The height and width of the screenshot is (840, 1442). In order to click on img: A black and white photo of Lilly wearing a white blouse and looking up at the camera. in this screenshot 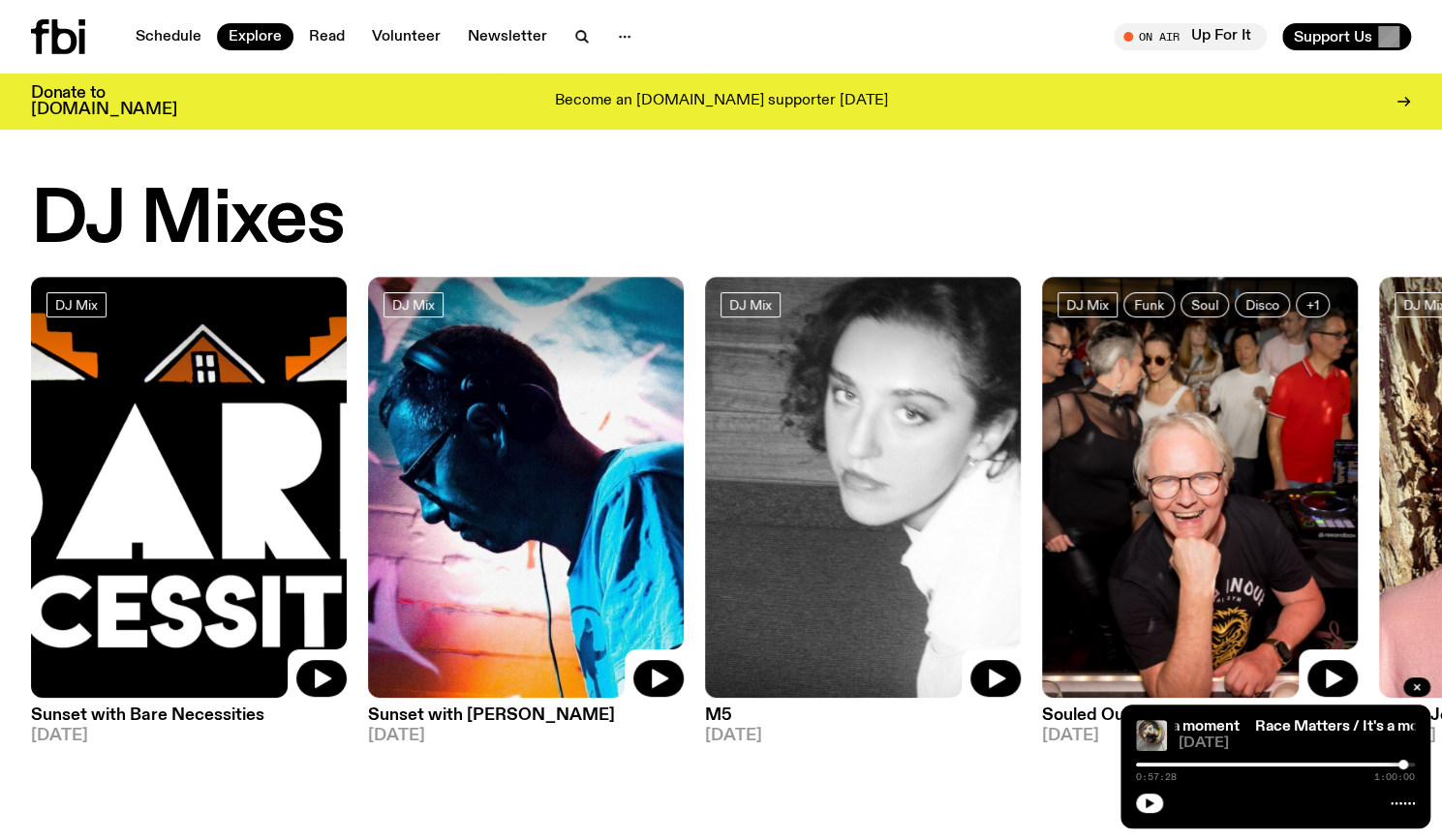, I will do `click(863, 487)`.